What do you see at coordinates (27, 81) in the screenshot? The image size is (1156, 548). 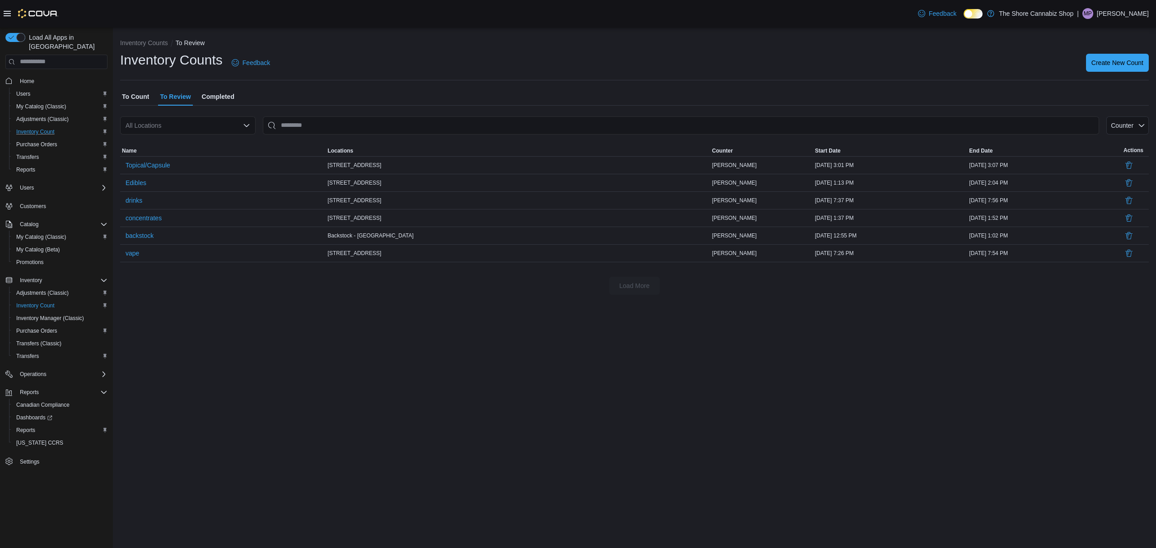 I see `a: Home` at bounding box center [27, 81].